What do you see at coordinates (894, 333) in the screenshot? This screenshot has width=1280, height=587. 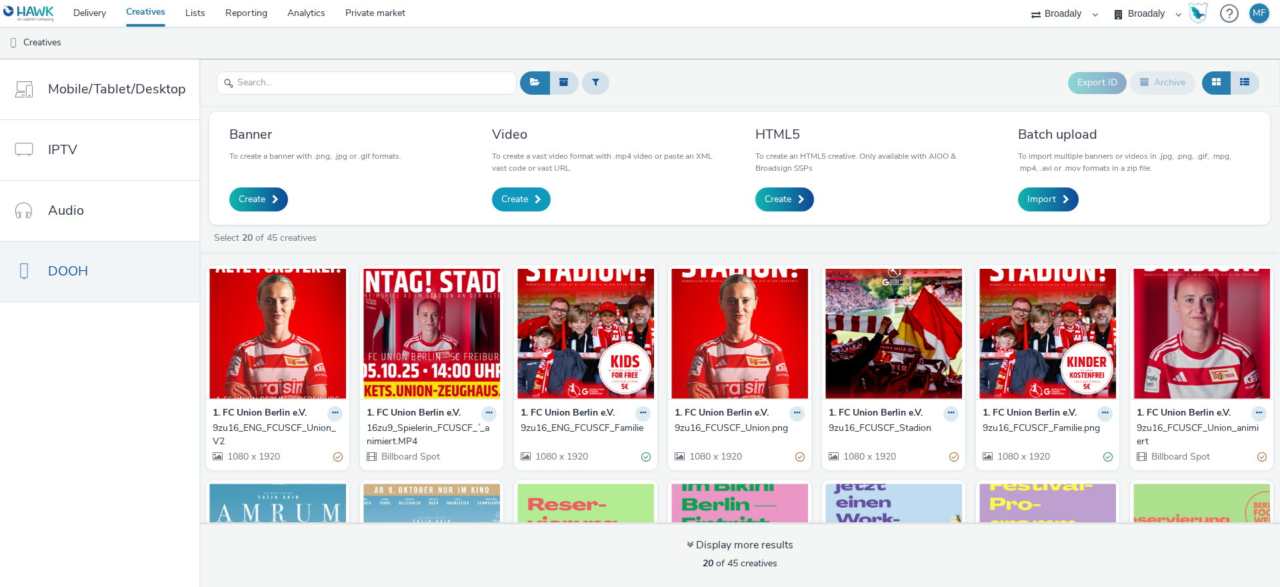 I see `img: 9zu16_FCUSCF_Stadion visual` at bounding box center [894, 333].